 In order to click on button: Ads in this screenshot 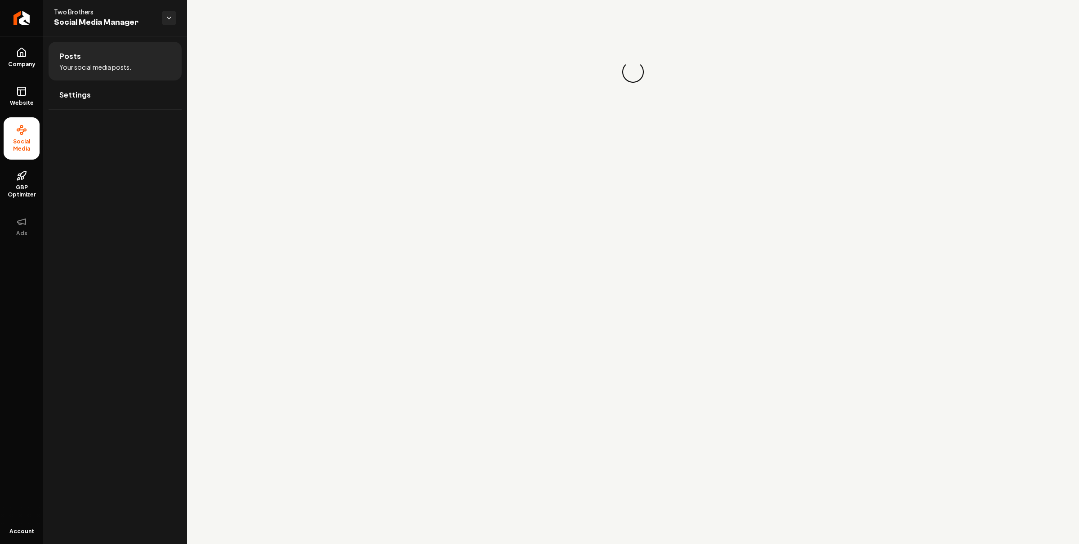, I will do `click(22, 227)`.